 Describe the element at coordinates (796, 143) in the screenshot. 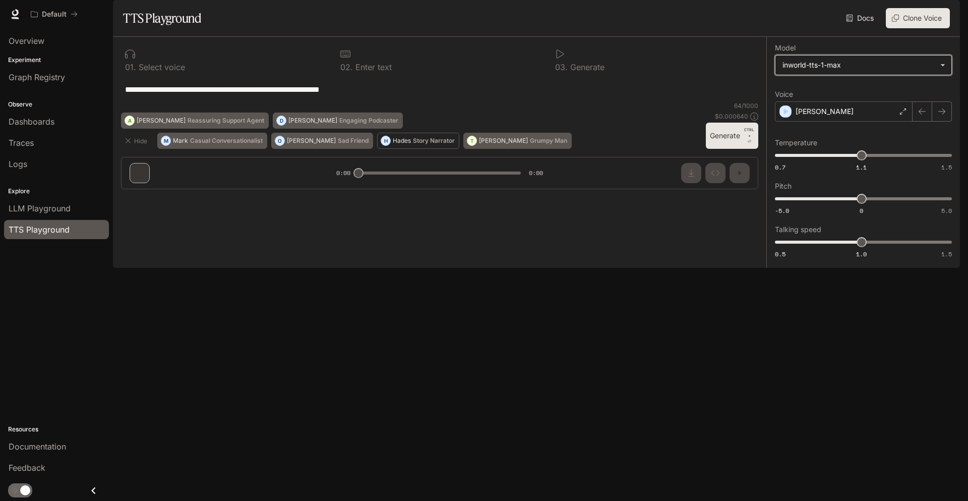

I see `p: Temperature` at that location.